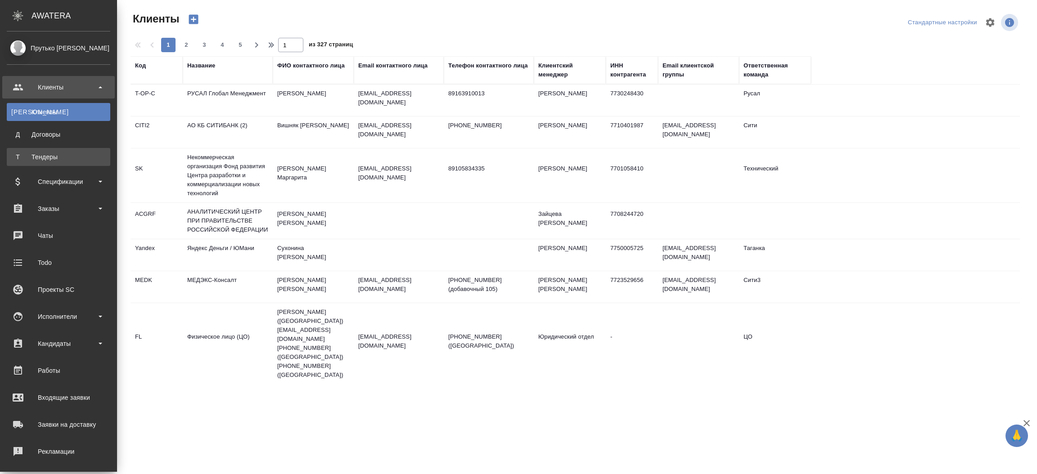 This screenshot has width=1037, height=474. Describe the element at coordinates (489, 94) in the screenshot. I see `p: 89163910013` at that location.